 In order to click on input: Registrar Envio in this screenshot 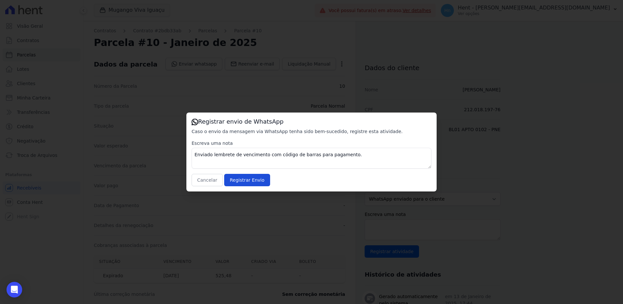, I will do `click(247, 180)`.